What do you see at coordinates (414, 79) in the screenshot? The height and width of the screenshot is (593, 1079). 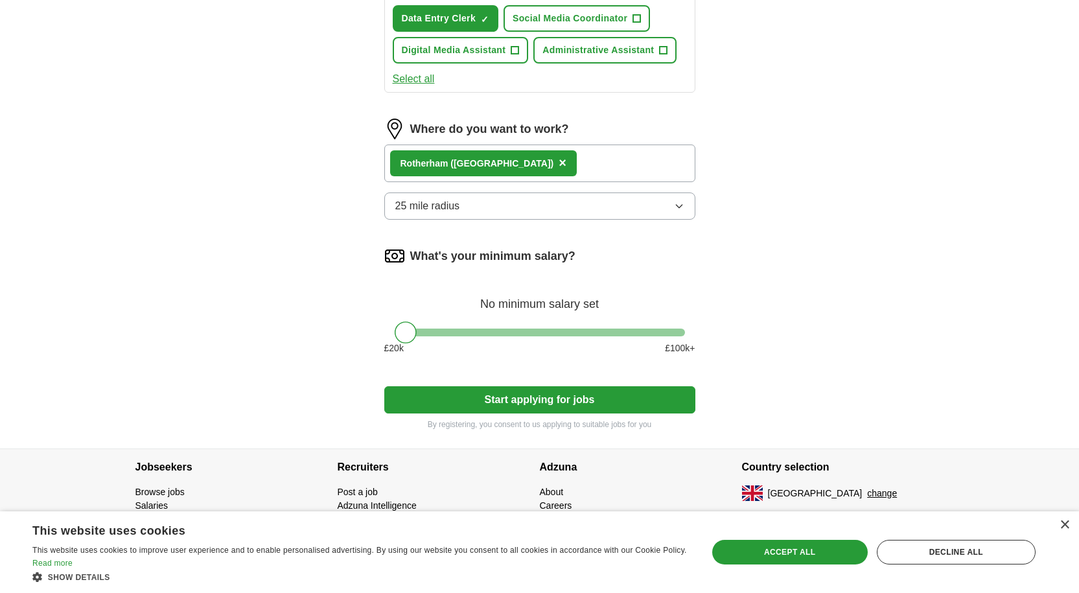 I see `button: Select all` at bounding box center [414, 79].